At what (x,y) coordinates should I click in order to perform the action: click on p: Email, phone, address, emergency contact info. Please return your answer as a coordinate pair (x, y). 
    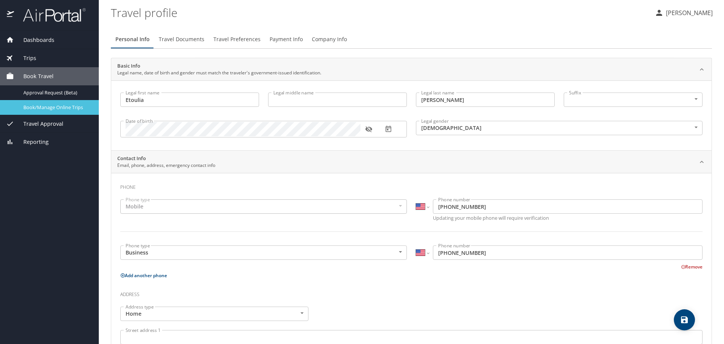
    Looking at the image, I should click on (166, 165).